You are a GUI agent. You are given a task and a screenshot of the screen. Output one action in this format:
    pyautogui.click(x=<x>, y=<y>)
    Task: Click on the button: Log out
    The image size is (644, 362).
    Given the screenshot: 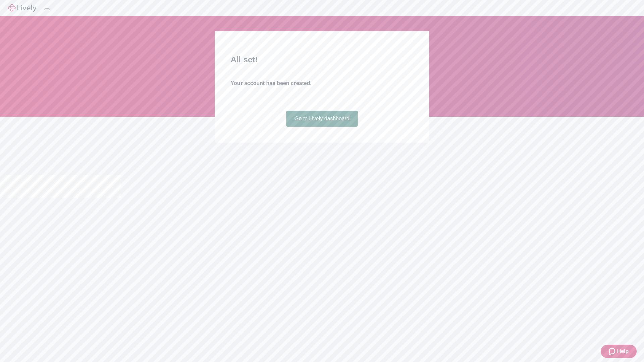 What is the action you would take?
    pyautogui.click(x=47, y=9)
    